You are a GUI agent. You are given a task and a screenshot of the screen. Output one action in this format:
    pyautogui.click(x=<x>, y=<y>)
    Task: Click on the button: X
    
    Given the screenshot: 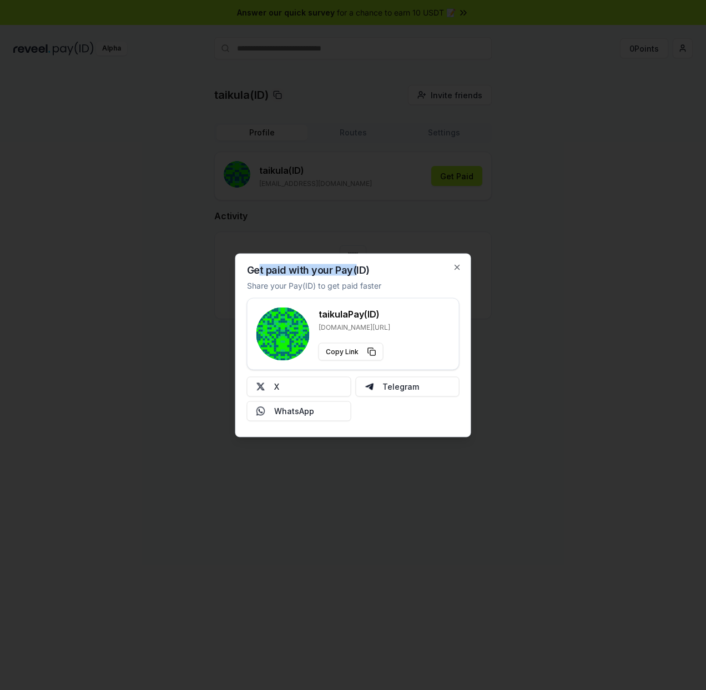 What is the action you would take?
    pyautogui.click(x=299, y=386)
    